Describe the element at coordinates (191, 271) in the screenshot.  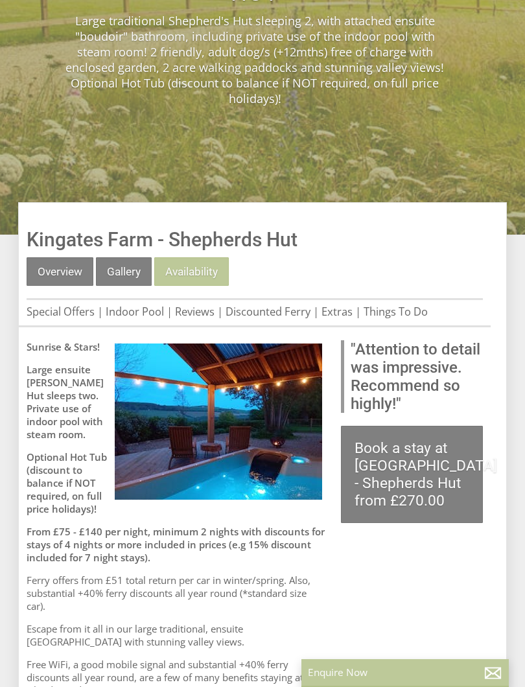
I see `a: Availability` at that location.